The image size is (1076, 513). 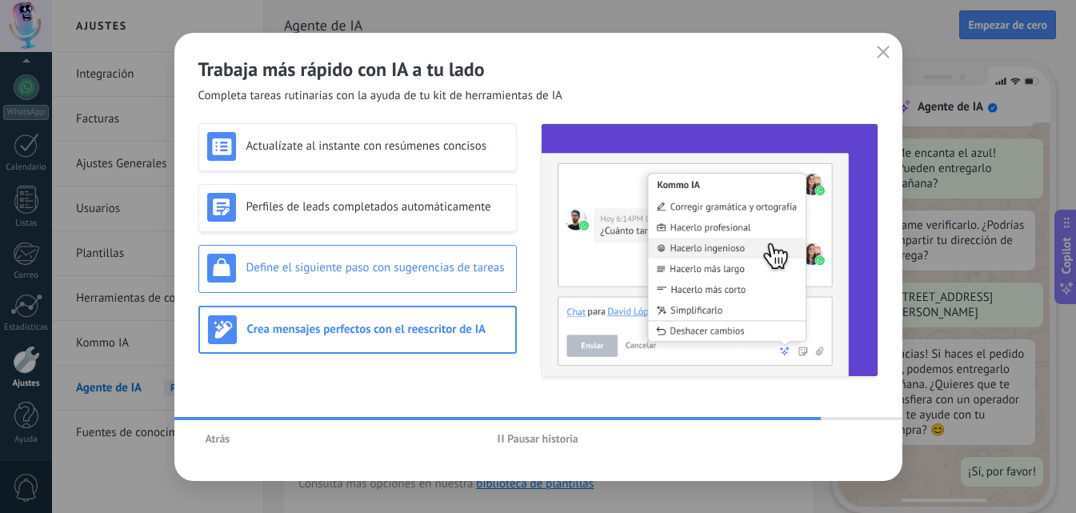 What do you see at coordinates (380, 96) in the screenshot?
I see `span: Completa tareas rutinarias con la ayuda de tu kit de herramientas de IA` at bounding box center [380, 96].